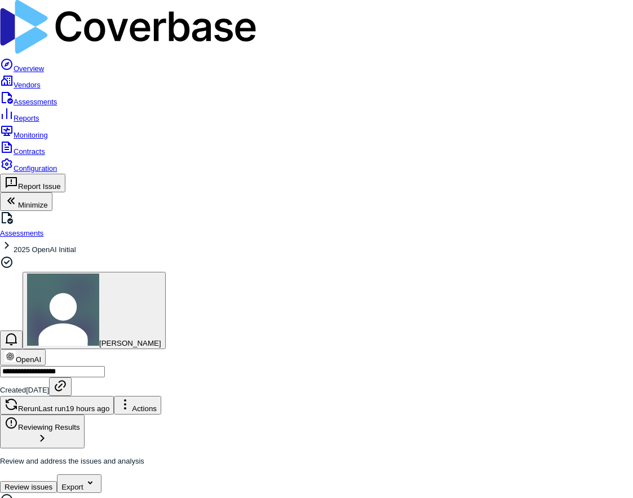 This screenshot has width=633, height=498. What do you see at coordinates (45, 249) in the screenshot?
I see `span: 2025 OpenAI Initial` at bounding box center [45, 249].